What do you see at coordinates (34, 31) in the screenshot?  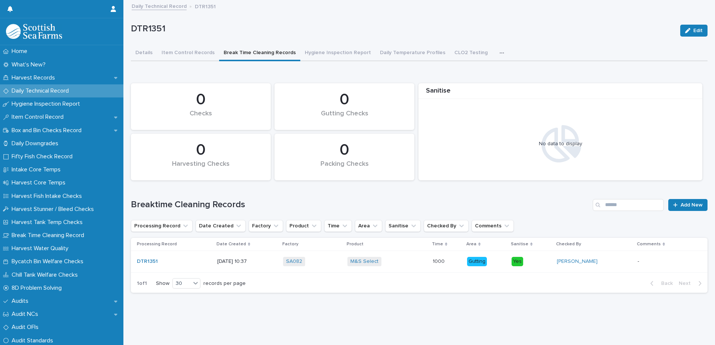 I see `img: mMrefqRFQpe26GRNOUkG` at bounding box center [34, 31].